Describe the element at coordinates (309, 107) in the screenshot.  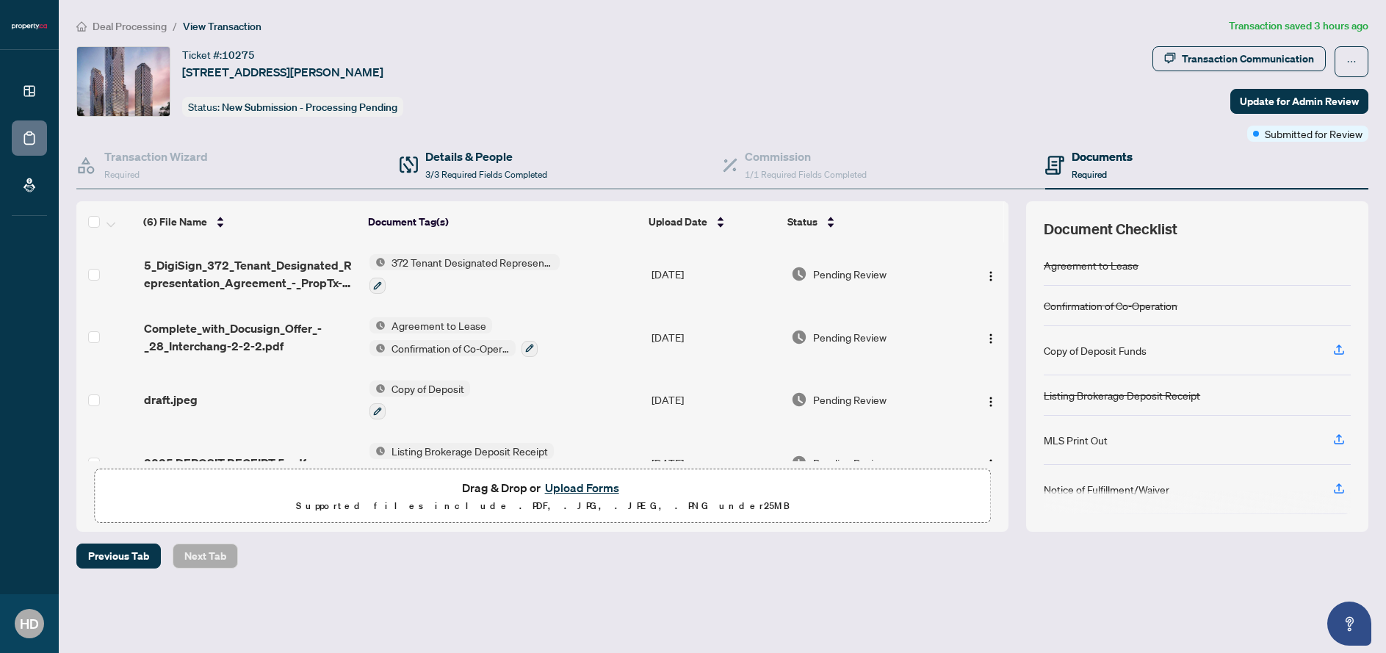
I see `span: New Submission - Processing Pending` at that location.